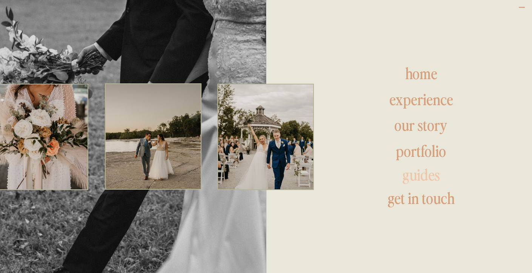 The width and height of the screenshot is (532, 273). Describe the element at coordinates (421, 126) in the screenshot. I see `h1: our story` at that location.